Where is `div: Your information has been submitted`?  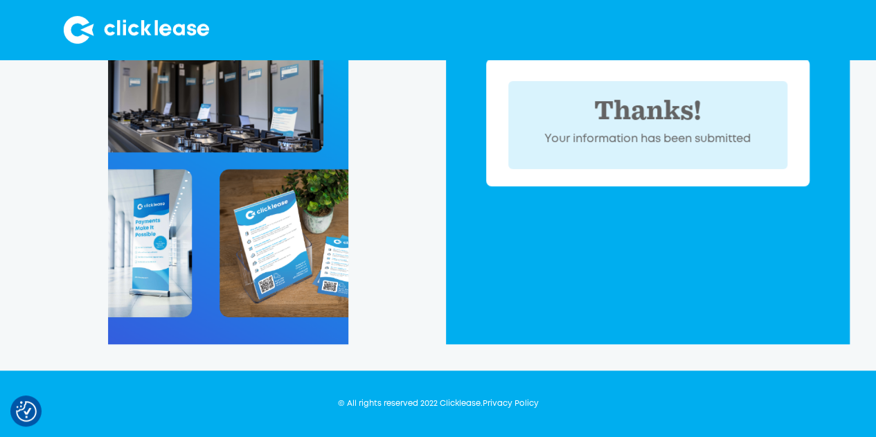
div: Your information has been submitted is located at coordinates (648, 139).